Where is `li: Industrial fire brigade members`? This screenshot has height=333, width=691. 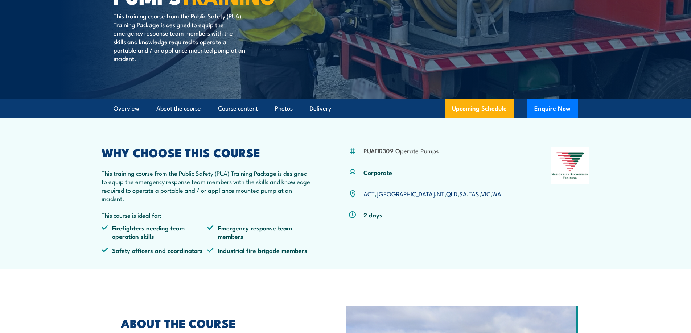 li: Industrial fire brigade members is located at coordinates (260, 250).